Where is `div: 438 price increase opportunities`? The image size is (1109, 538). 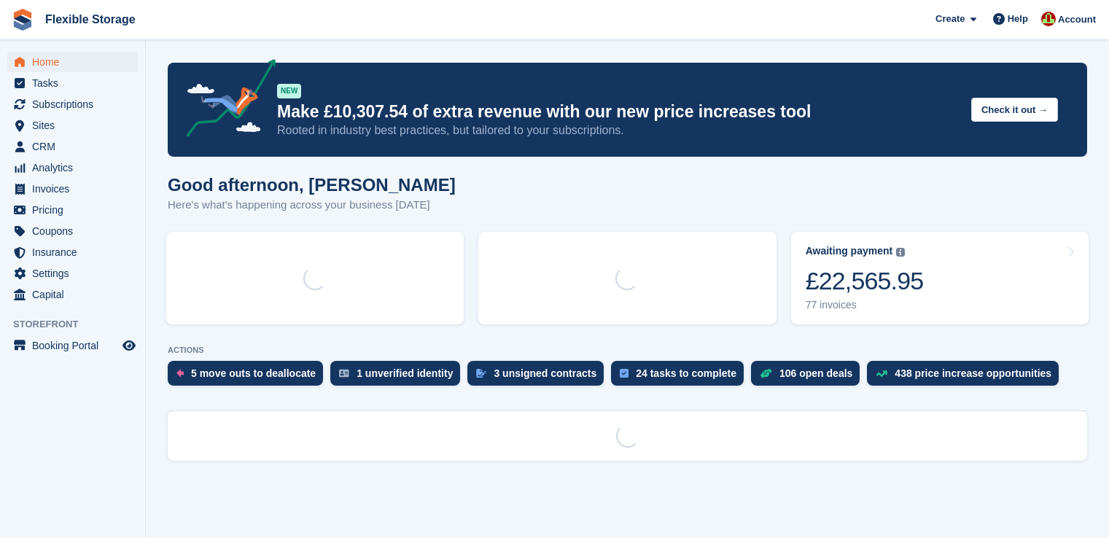 div: 438 price increase opportunities is located at coordinates (972, 373).